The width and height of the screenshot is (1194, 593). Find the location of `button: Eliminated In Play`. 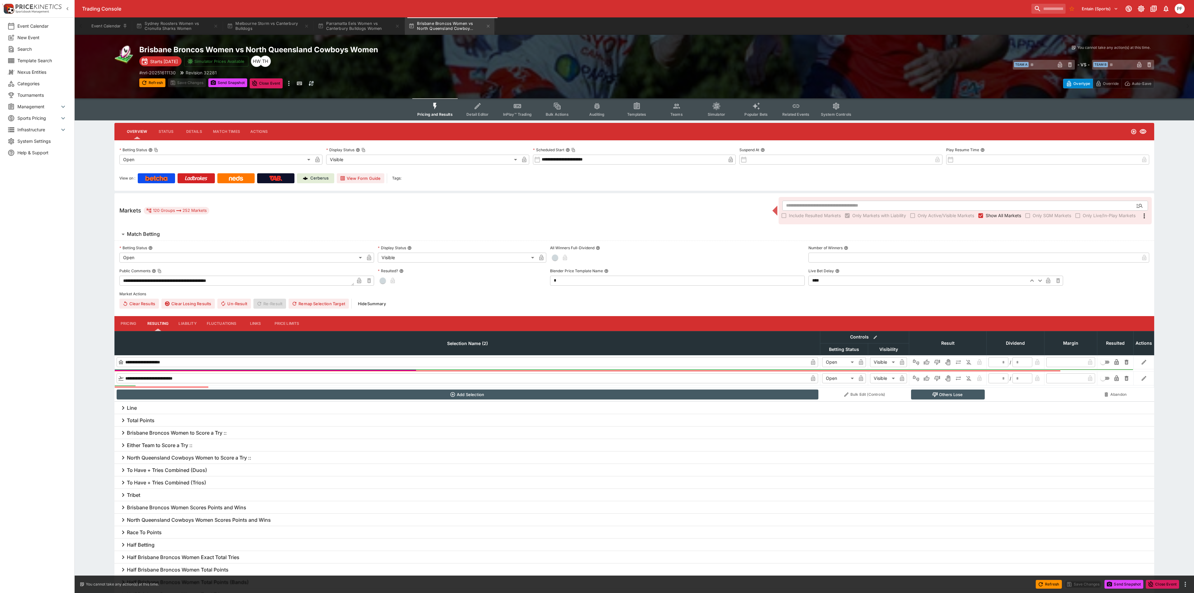

button: Eliminated In Play is located at coordinates (969, 378).